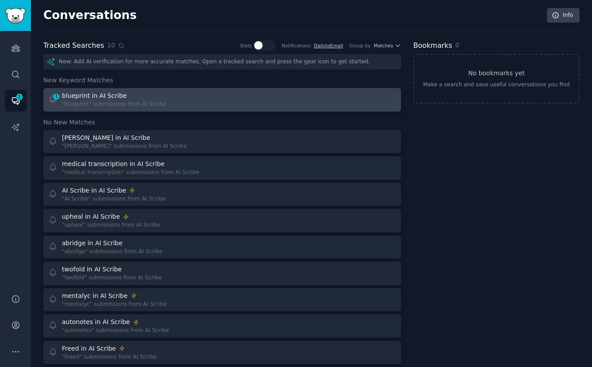  I want to click on div: "abridge" submissions from AI Scribe, so click(112, 252).